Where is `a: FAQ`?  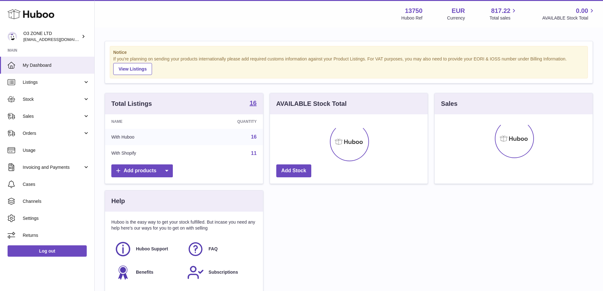 a: FAQ is located at coordinates (220, 249).